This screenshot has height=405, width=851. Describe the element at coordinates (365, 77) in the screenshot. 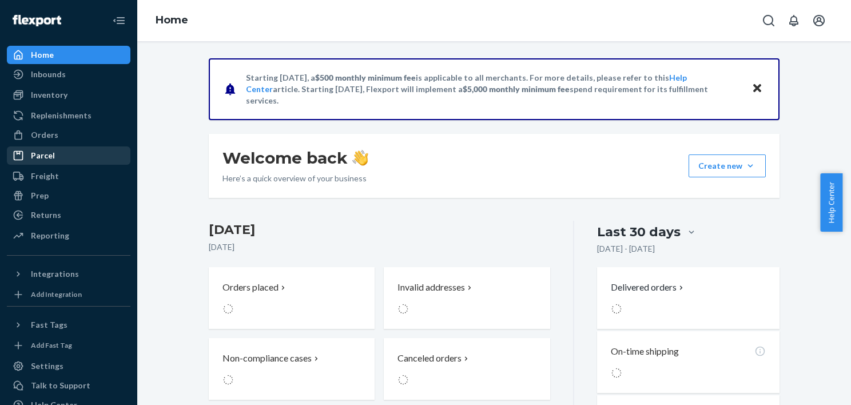

I see `span: $500 monthly minimum fee` at that location.